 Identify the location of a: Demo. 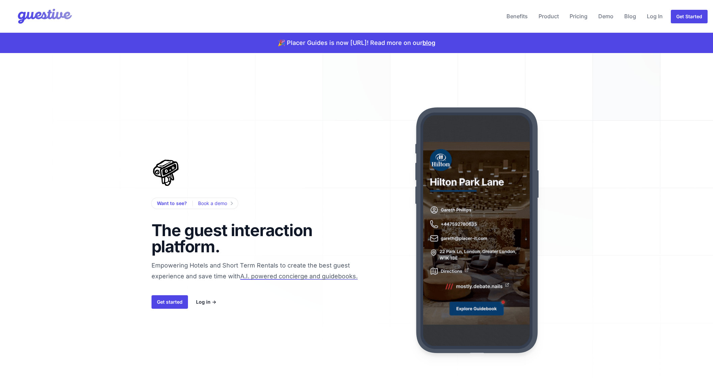
(606, 16).